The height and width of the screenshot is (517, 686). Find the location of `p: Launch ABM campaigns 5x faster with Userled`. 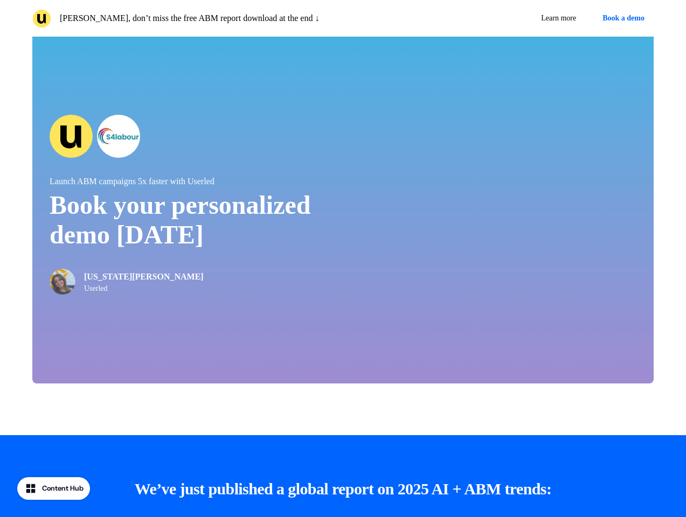

p: Launch ABM campaigns 5x faster with Userled is located at coordinates (196, 182).